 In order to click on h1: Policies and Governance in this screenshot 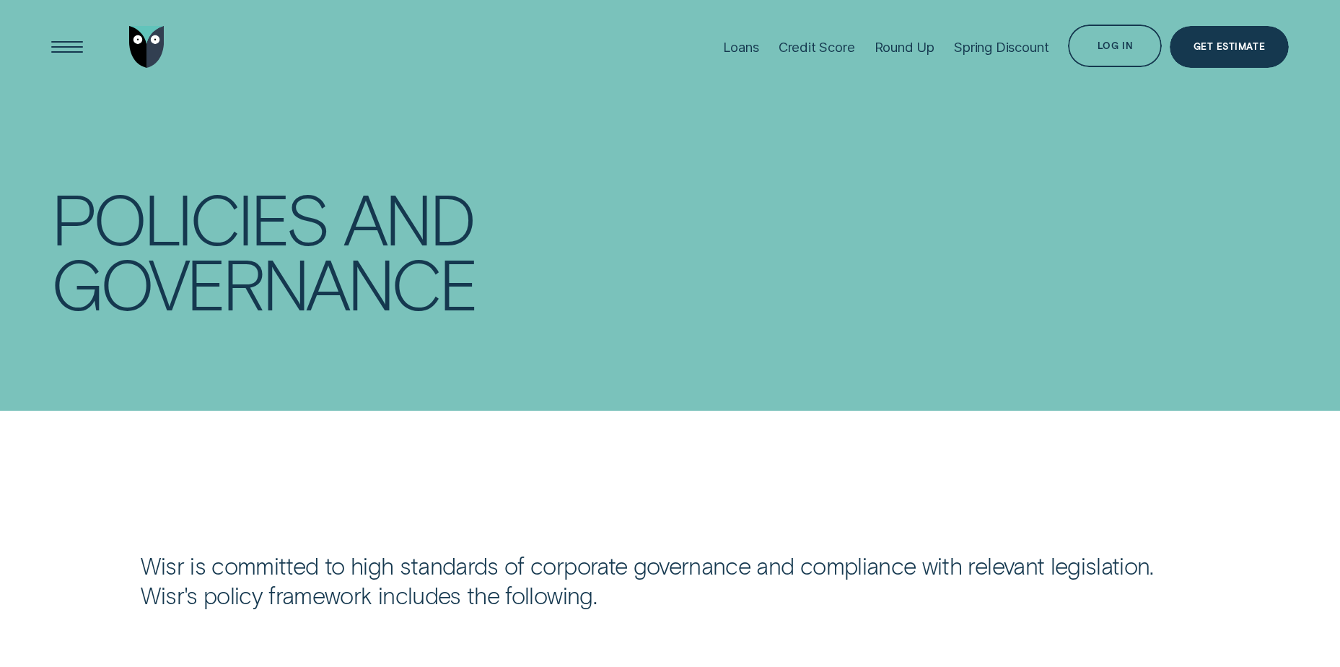, I will do `click(350, 250)`.